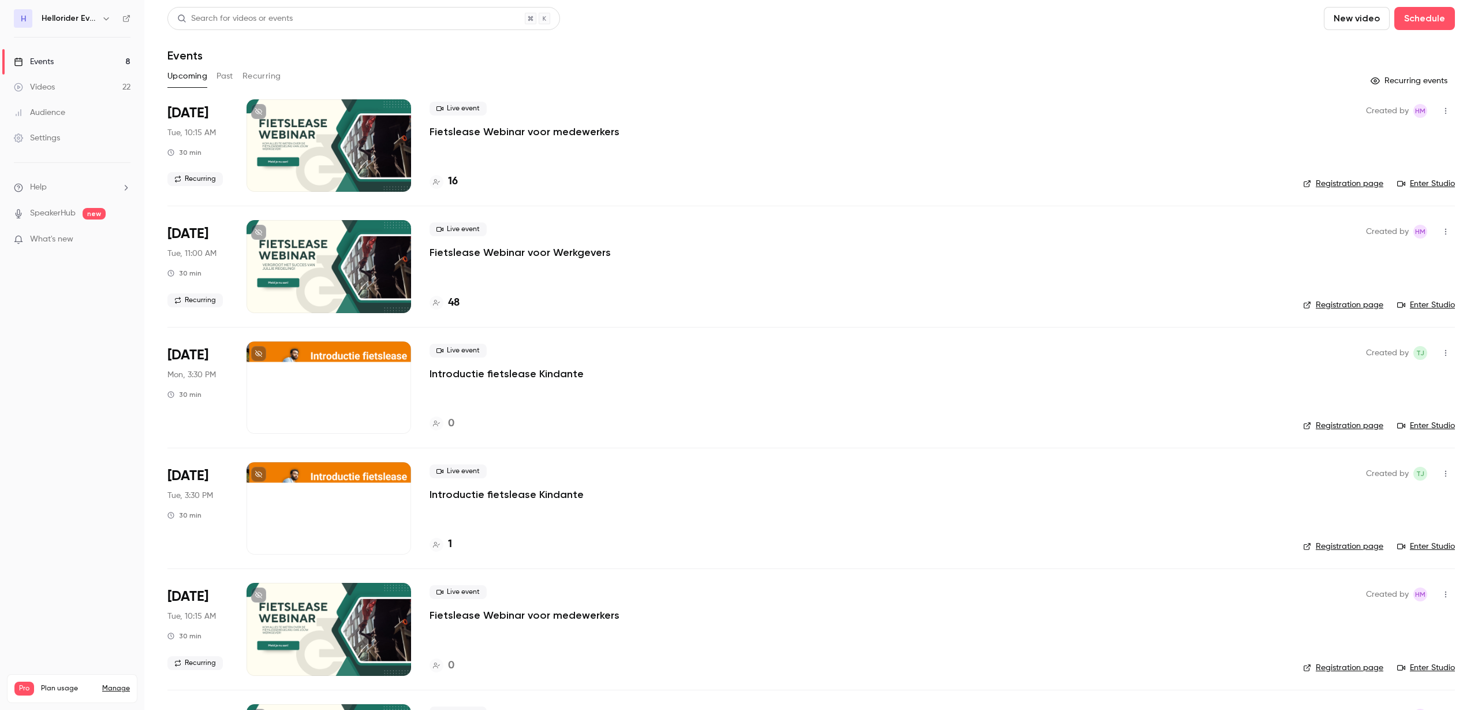  What do you see at coordinates (116, 688) in the screenshot?
I see `a: Manage` at bounding box center [116, 688].